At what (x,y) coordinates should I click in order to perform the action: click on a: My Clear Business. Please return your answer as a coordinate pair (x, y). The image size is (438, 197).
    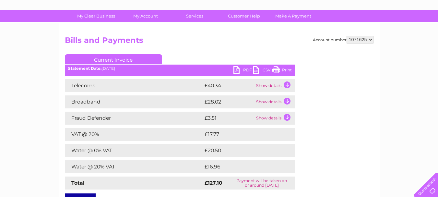
    Looking at the image, I should click on (96, 16).